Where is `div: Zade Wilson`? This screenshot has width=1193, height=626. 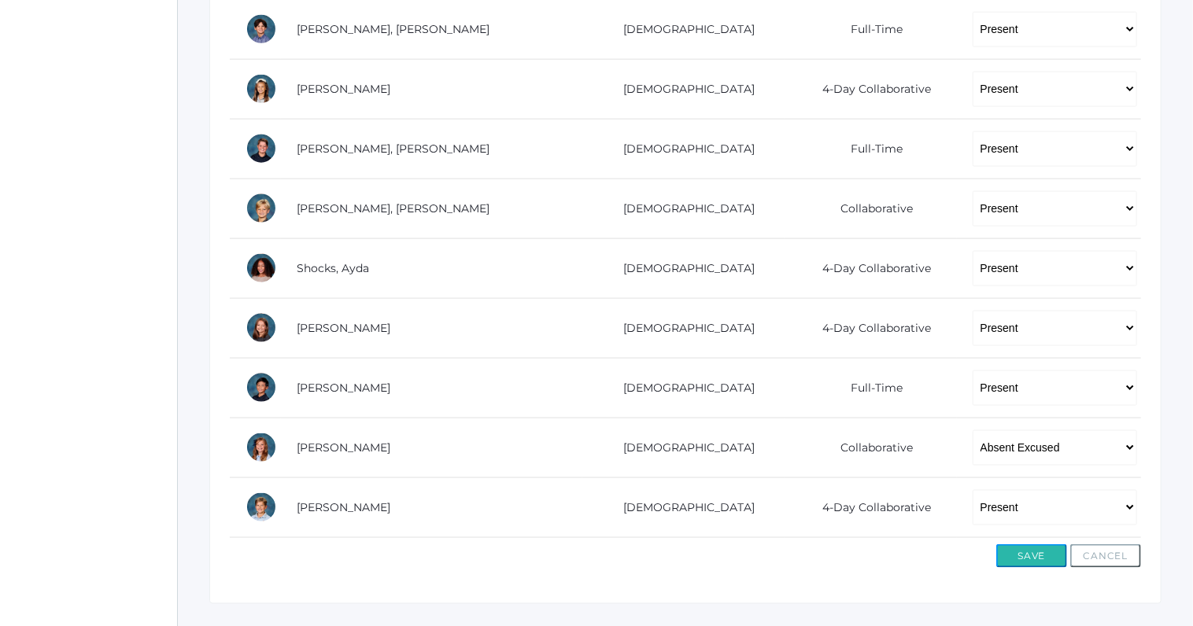
div: Zade Wilson is located at coordinates (261, 507).